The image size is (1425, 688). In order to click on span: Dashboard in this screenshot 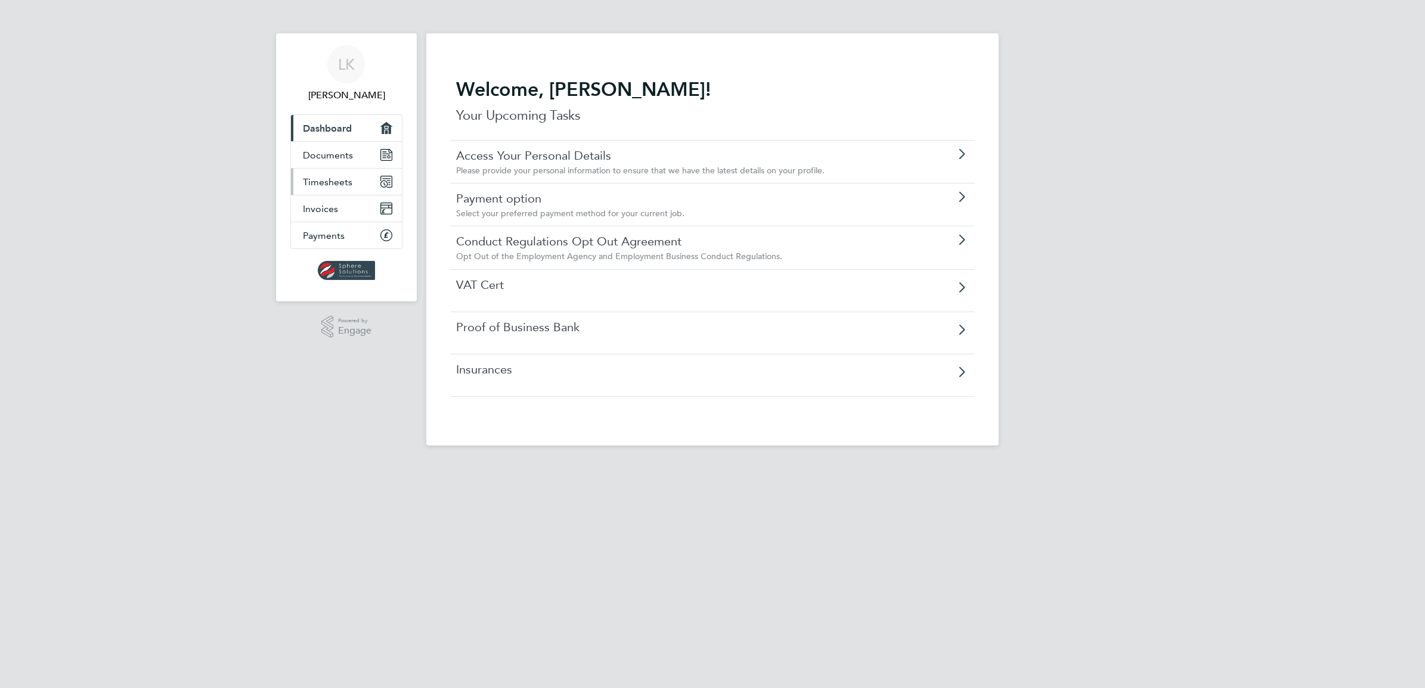, I will do `click(327, 128)`.